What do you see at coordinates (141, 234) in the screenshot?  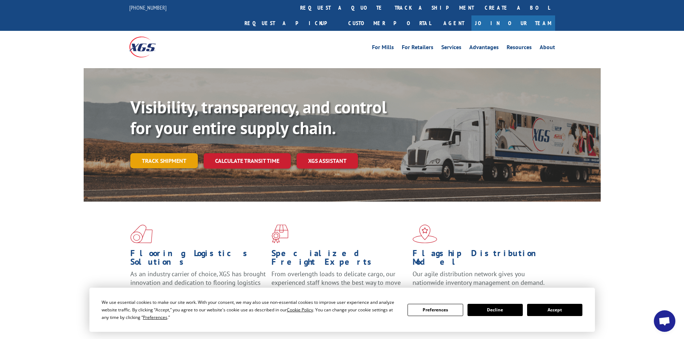 I see `img: xgs-icon-total-supply-chain-intelligence-red` at bounding box center [141, 234].